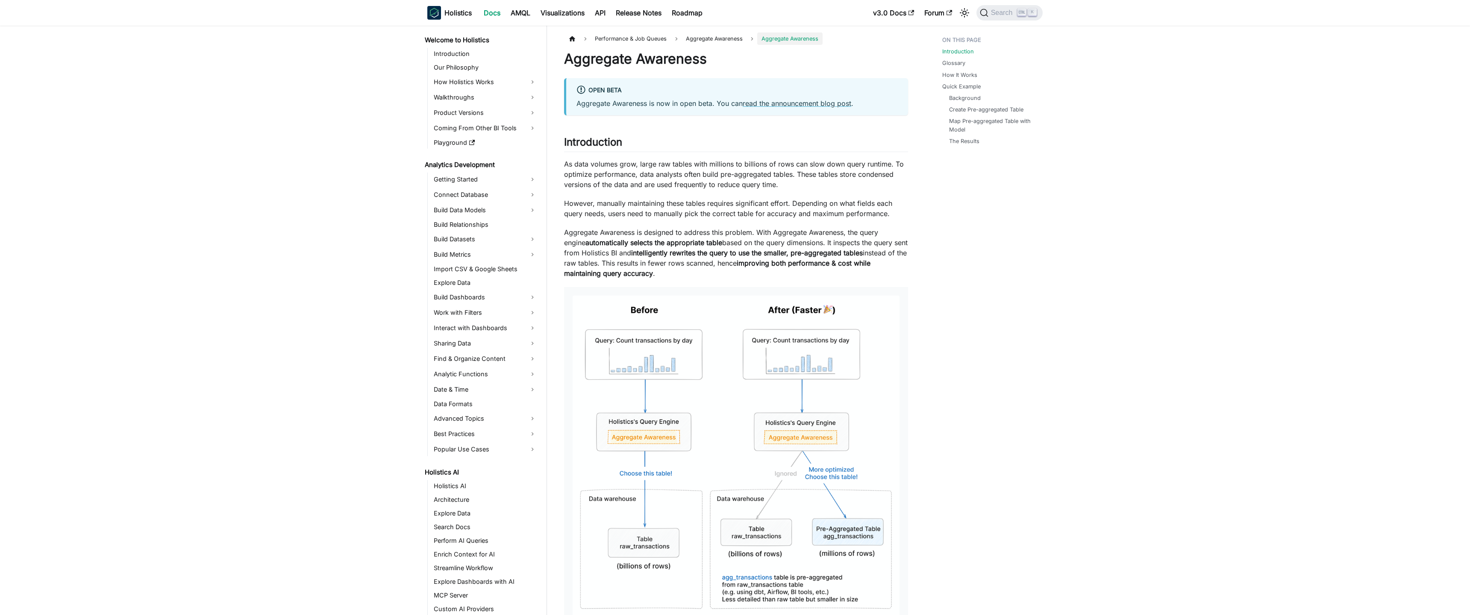 The width and height of the screenshot is (1470, 615). What do you see at coordinates (485, 374) in the screenshot?
I see `a: Analytic Functions` at bounding box center [485, 374].